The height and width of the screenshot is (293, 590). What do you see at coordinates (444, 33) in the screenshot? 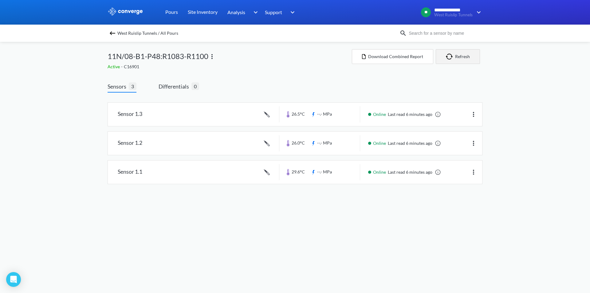
I see `input: Search for a sensor by name` at bounding box center [444, 33].